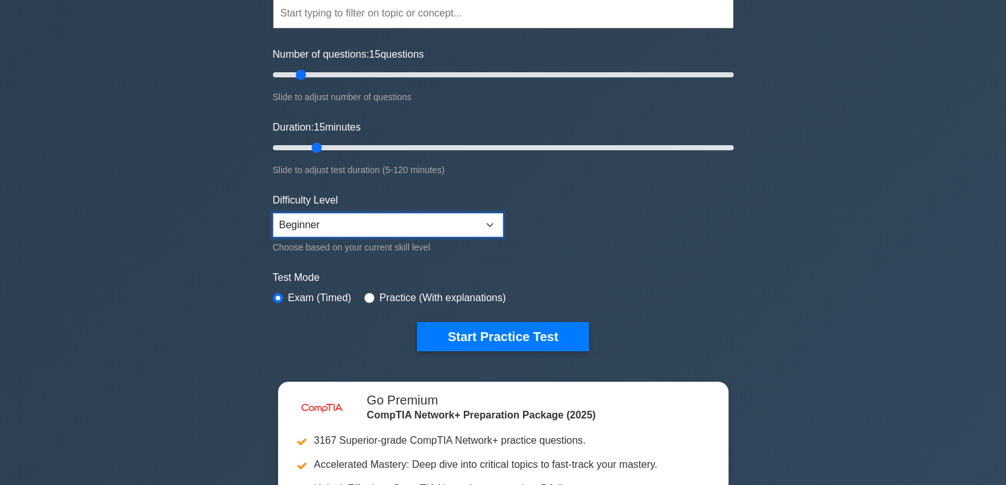 The image size is (1006, 485). What do you see at coordinates (320, 298) in the screenshot?
I see `label: Exam (Timed)` at bounding box center [320, 298].